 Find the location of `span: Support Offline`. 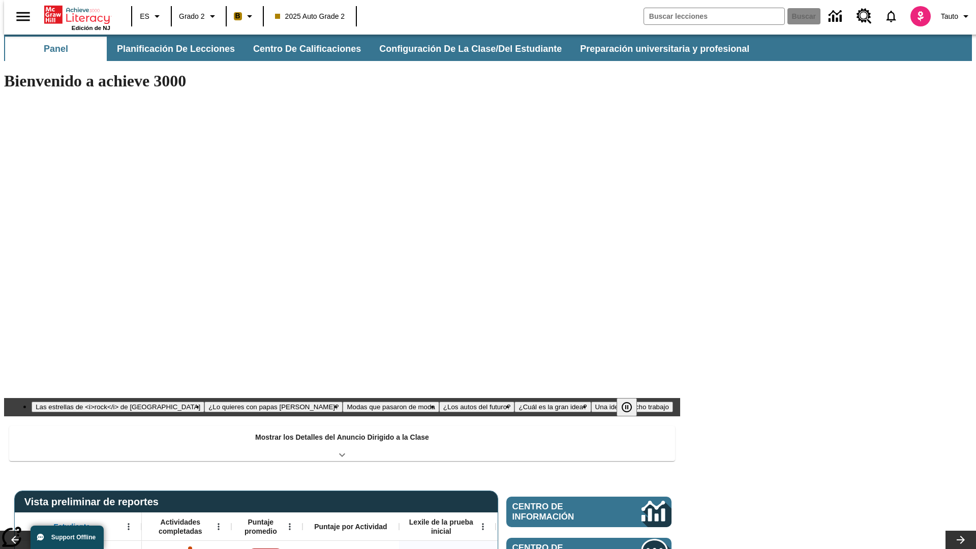

span: Support Offline is located at coordinates (73, 537).